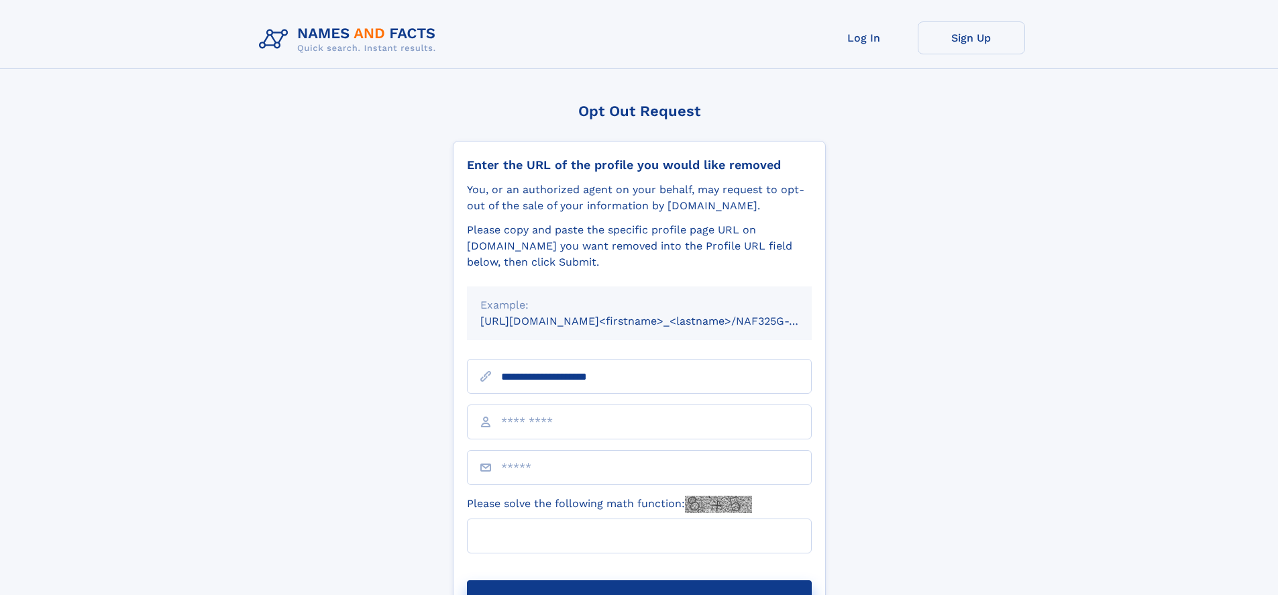 This screenshot has width=1278, height=595. Describe the element at coordinates (971, 38) in the screenshot. I see `a: Sign Up` at that location.